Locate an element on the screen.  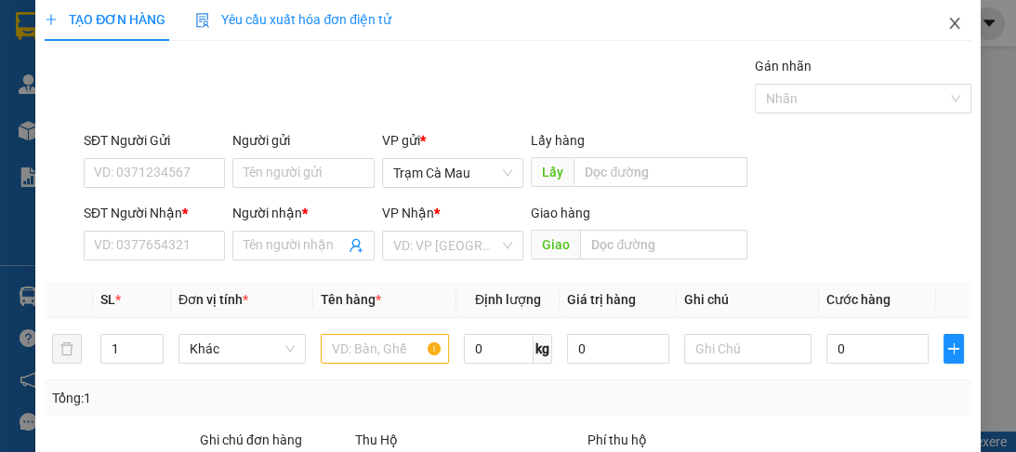
span: Giá trị hàng is located at coordinates (602, 299).